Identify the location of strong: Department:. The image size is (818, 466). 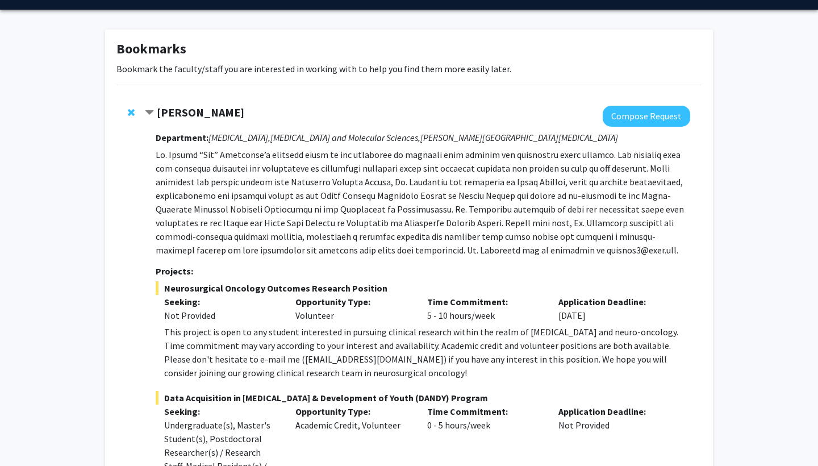
(182, 138).